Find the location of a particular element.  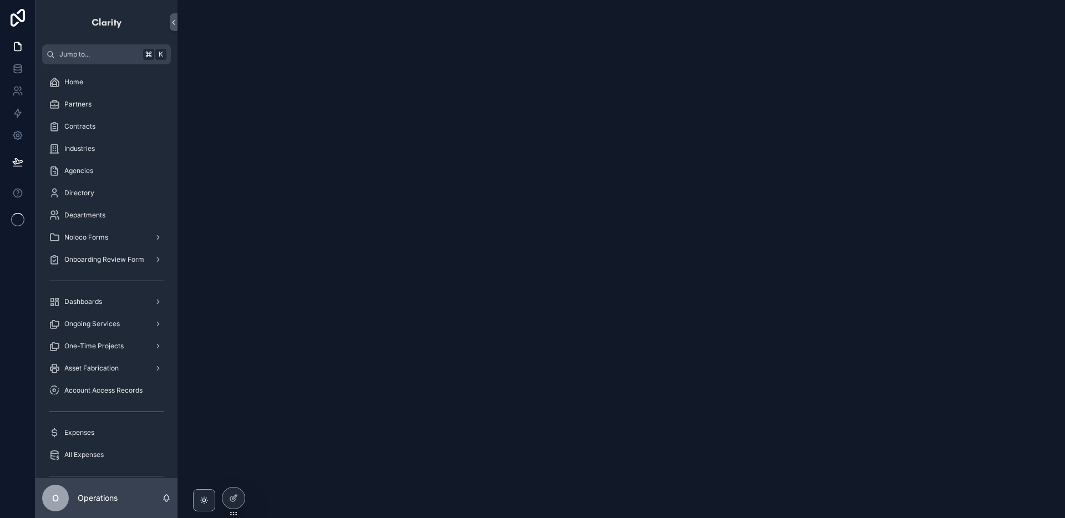

img: App logo is located at coordinates (106, 22).